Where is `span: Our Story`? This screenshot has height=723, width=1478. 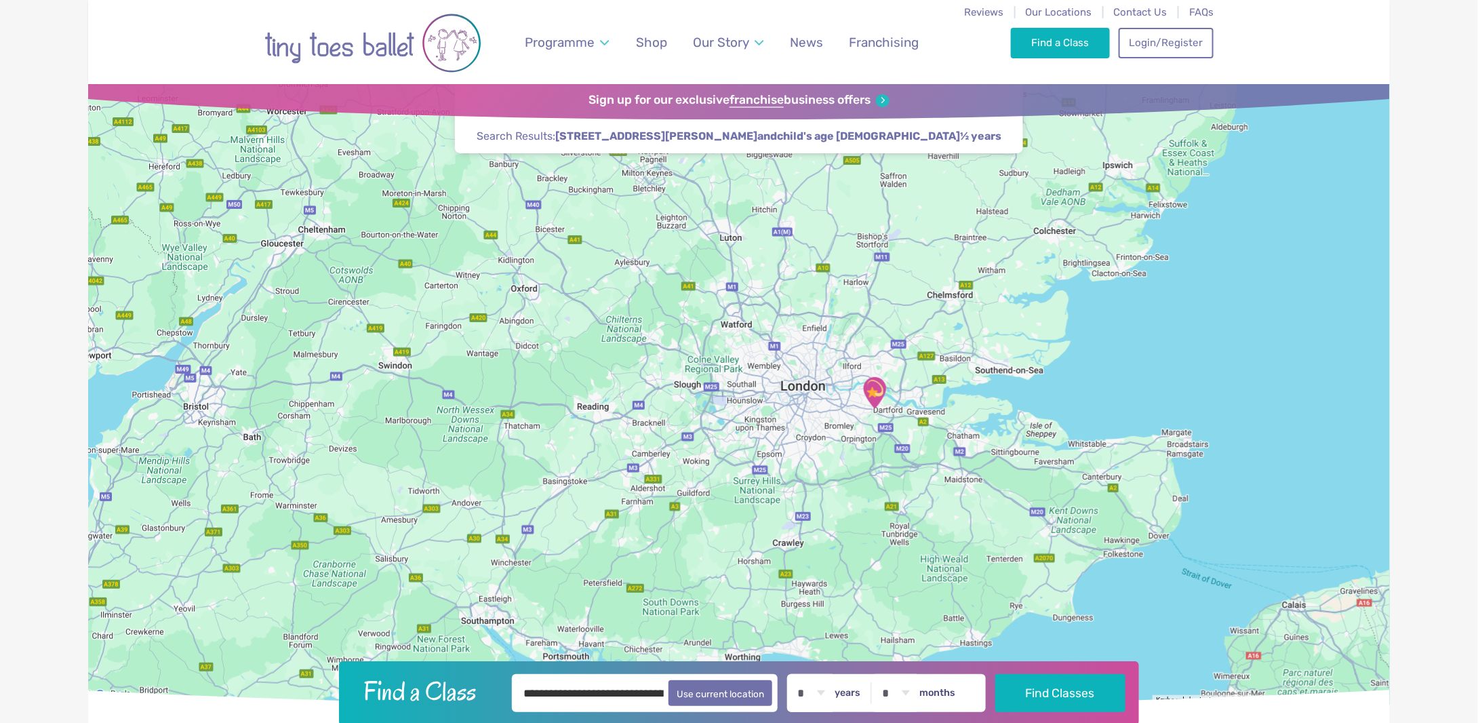 span: Our Story is located at coordinates (721, 42).